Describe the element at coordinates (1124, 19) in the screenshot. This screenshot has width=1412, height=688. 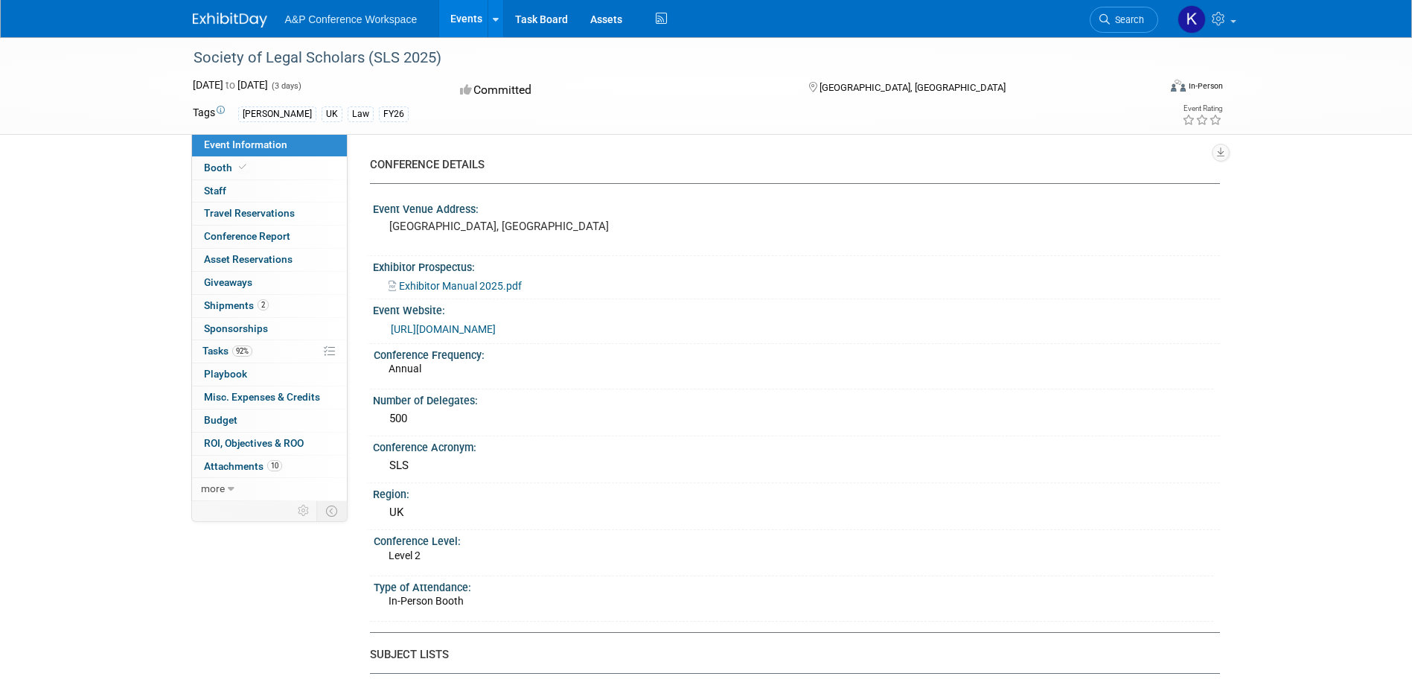
I see `a: Search` at that location.